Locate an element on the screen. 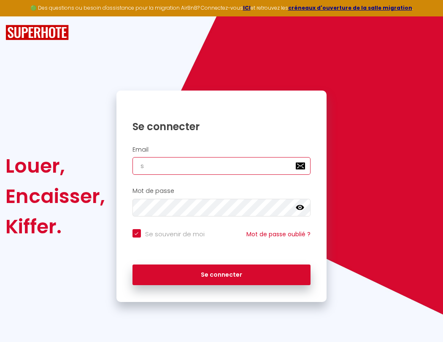  button: Ouvrir le widget de chat LiveChat is located at coordinates (19, 16).